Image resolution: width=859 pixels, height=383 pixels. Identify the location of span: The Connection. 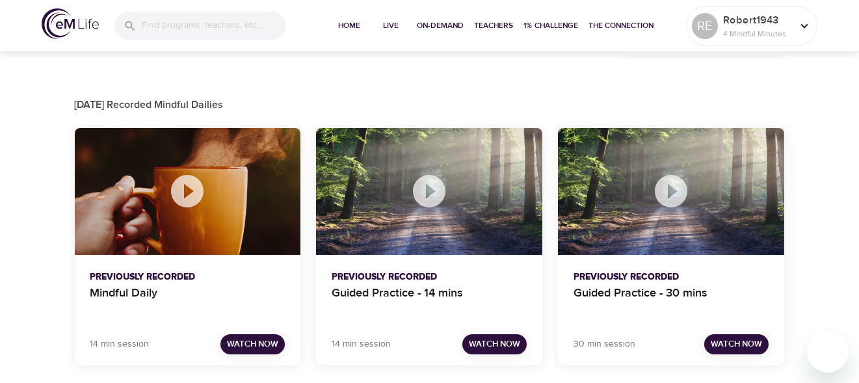
(621, 25).